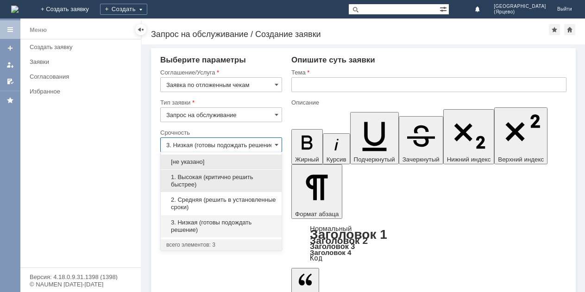  I want to click on div: Запрос на обслуживание / Создание заявки, so click(350, 34).